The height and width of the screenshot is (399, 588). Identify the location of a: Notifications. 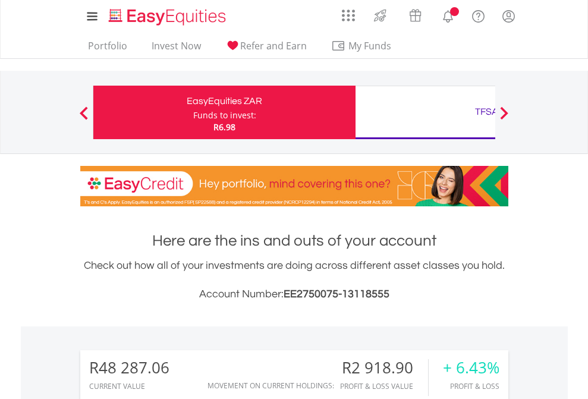
(448, 15).